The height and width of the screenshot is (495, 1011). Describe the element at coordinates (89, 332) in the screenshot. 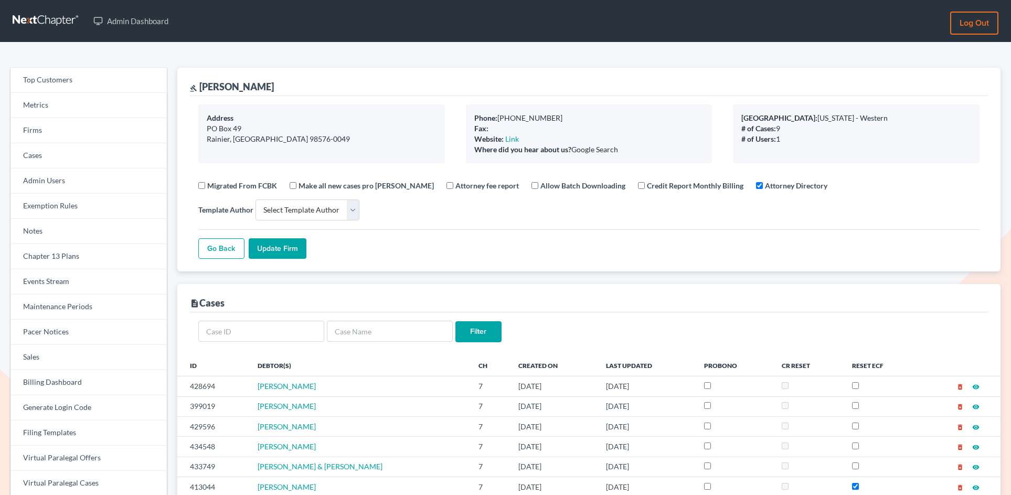

I see `a: Pacer Notices` at that location.